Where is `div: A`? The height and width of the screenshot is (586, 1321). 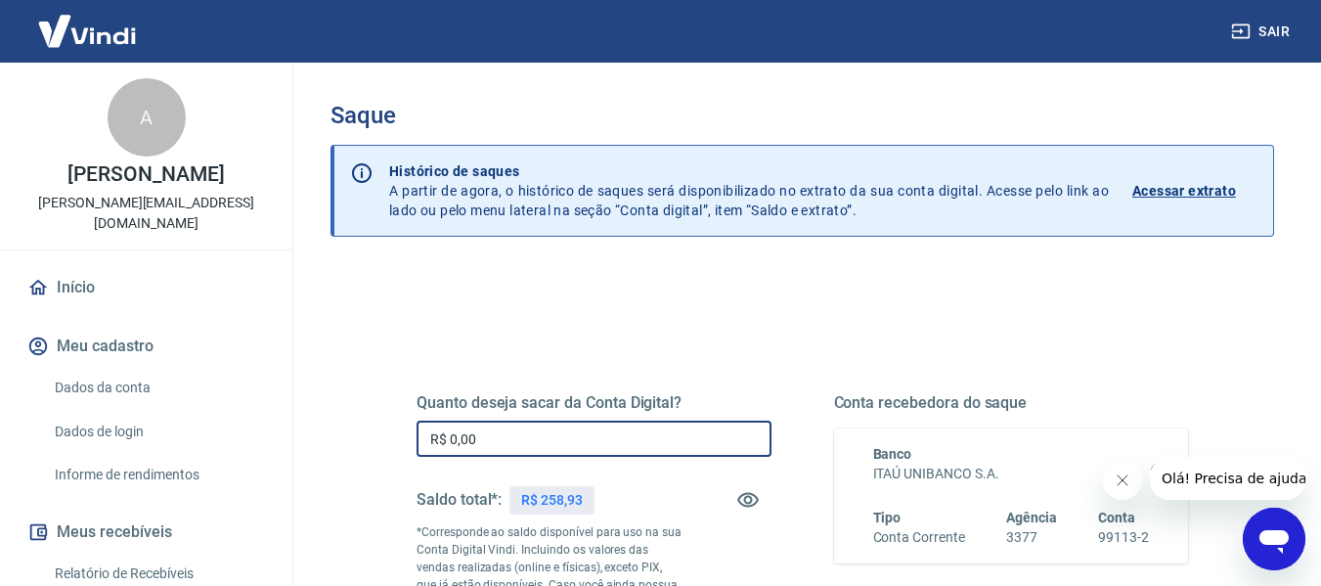
div: A is located at coordinates (147, 117).